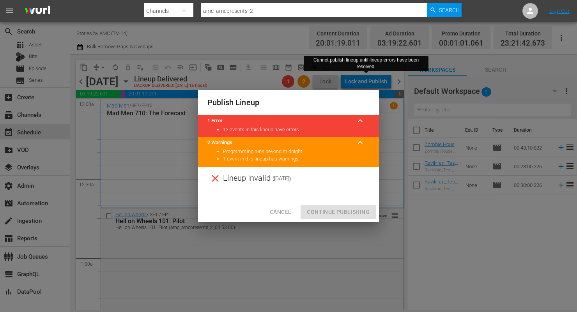 Image resolution: width=577 pixels, height=312 pixels. I want to click on li: 12 events in this lineup have errors., so click(296, 130).